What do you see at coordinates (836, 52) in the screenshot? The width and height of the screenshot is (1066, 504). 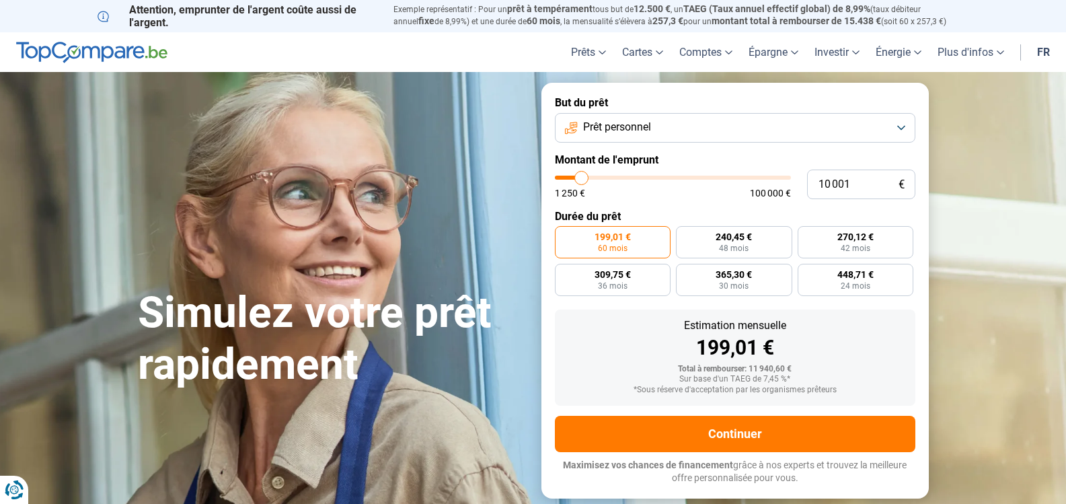 I see `a: Investir` at bounding box center [836, 52].